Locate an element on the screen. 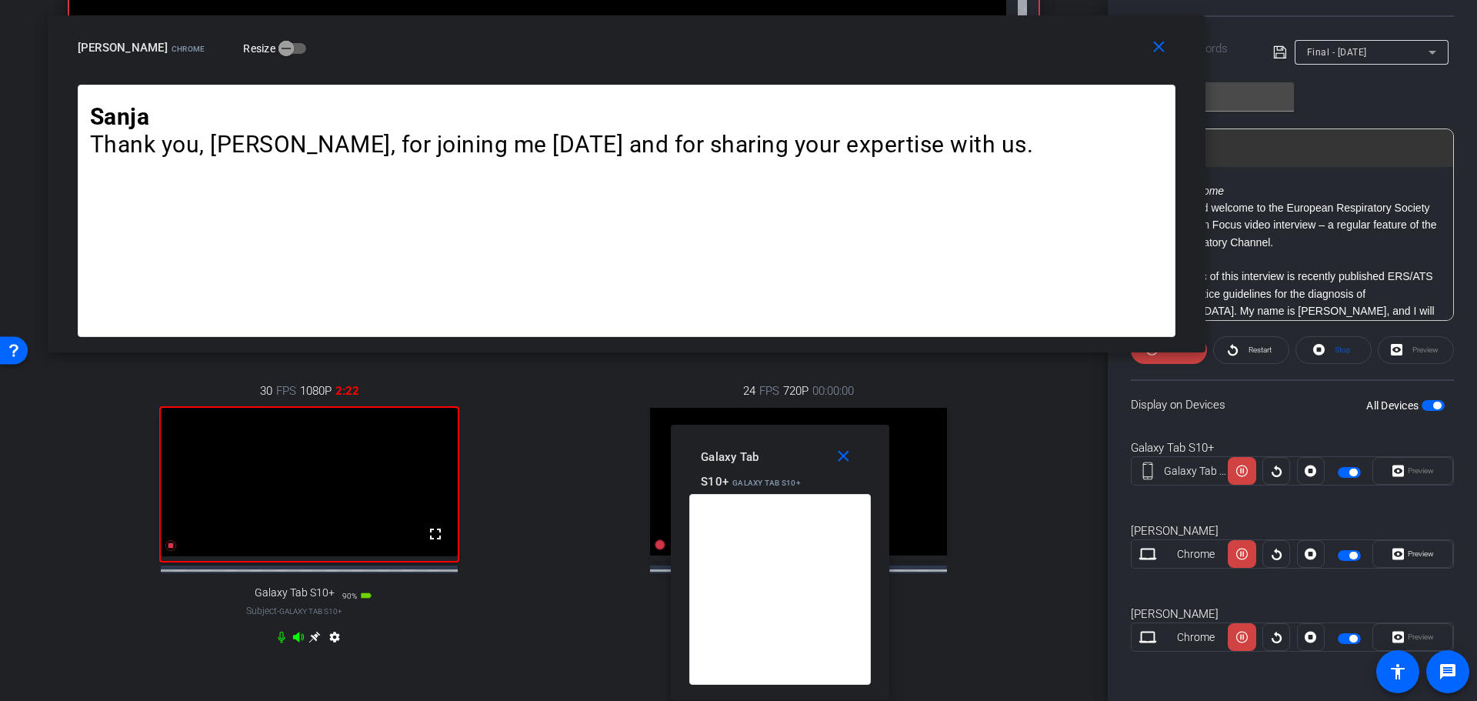 The width and height of the screenshot is (1477, 701). p: • The topic of this interview is recently published ERS/ATS clinical practice guidelines for the ... is located at coordinates (1292, 328).